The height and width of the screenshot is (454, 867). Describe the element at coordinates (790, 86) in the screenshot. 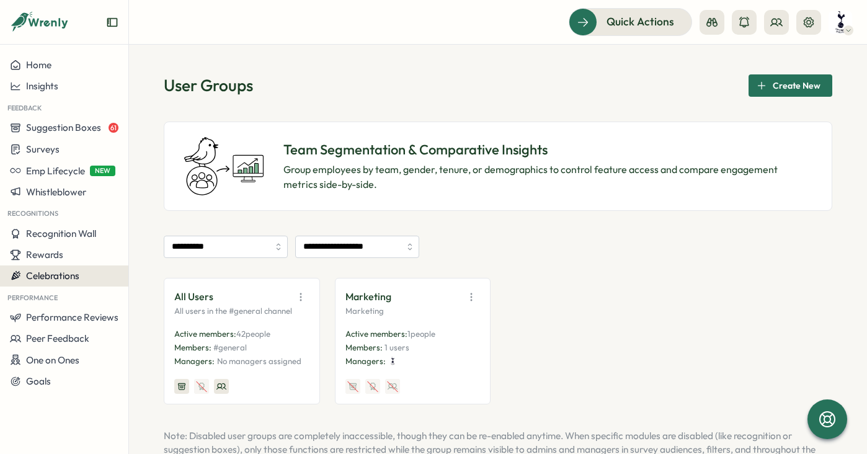

I see `button: Create New` at that location.